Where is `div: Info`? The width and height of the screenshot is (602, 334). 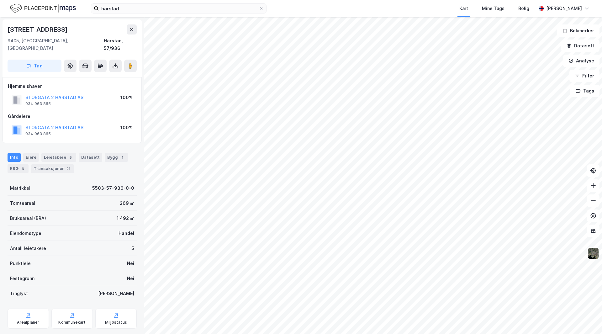 div: Info is located at coordinates (14, 157).